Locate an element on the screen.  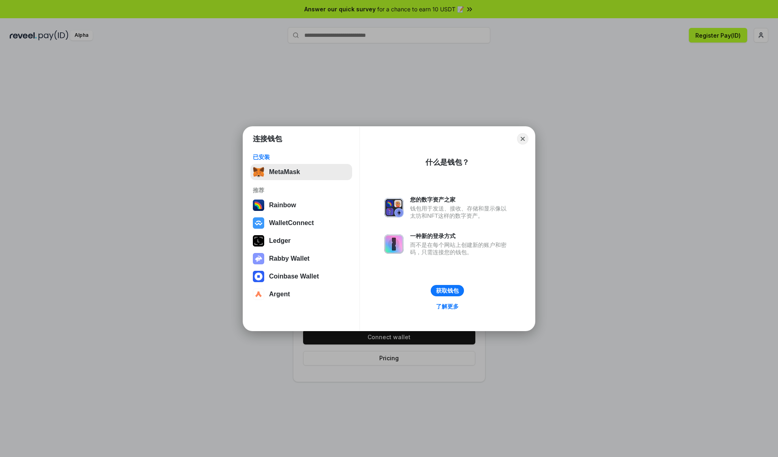
div: 您的数字资产之家 is located at coordinates (460, 200).